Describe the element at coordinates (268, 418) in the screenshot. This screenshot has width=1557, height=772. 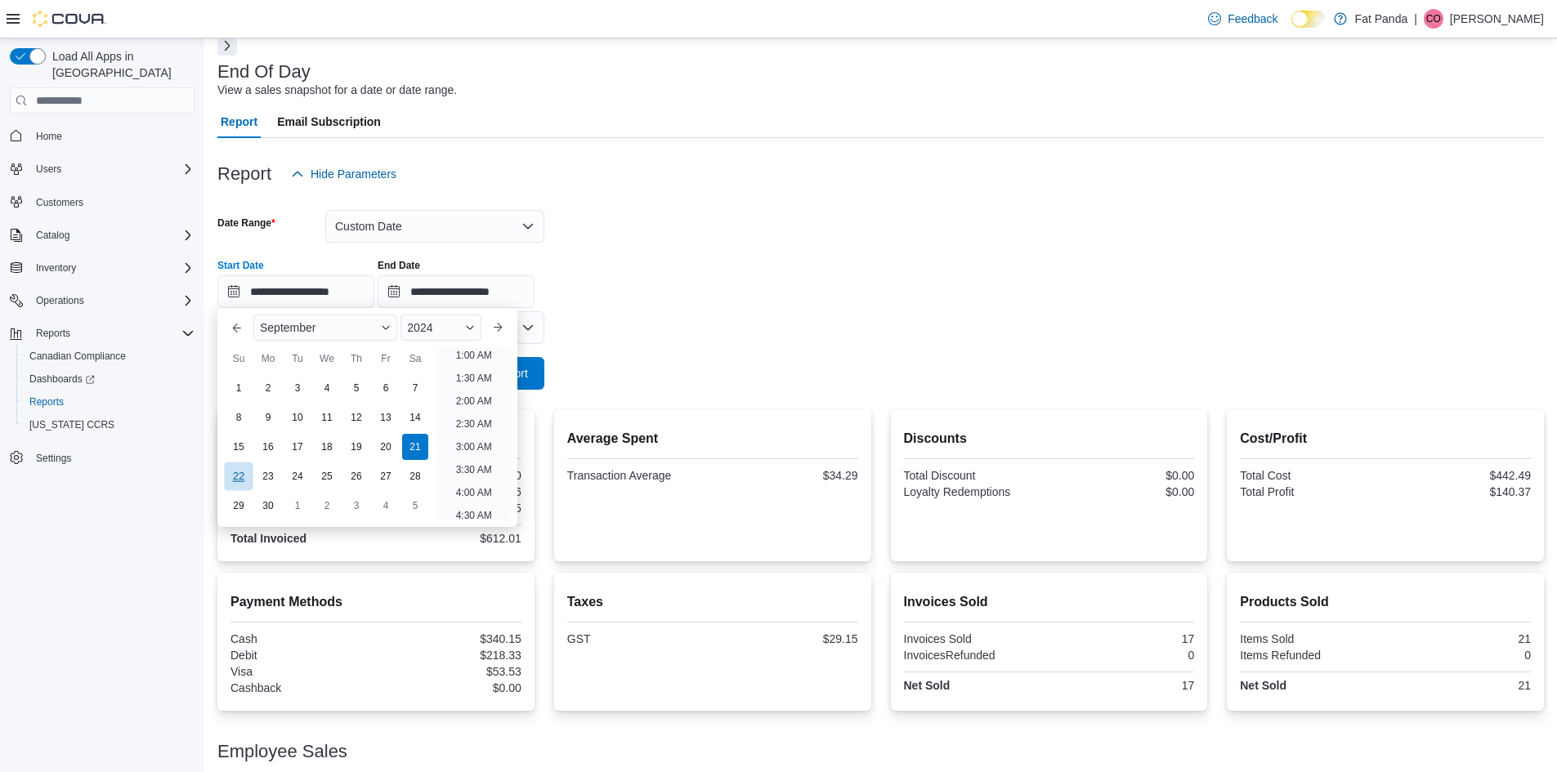
I see `div: day-9` at that location.